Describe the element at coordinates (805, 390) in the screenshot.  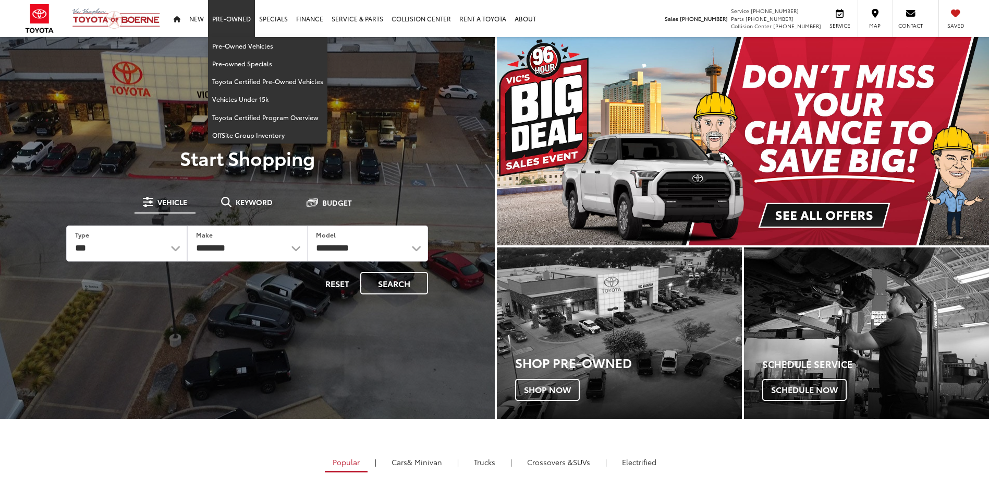
I see `span: Schedule Now` at that location.